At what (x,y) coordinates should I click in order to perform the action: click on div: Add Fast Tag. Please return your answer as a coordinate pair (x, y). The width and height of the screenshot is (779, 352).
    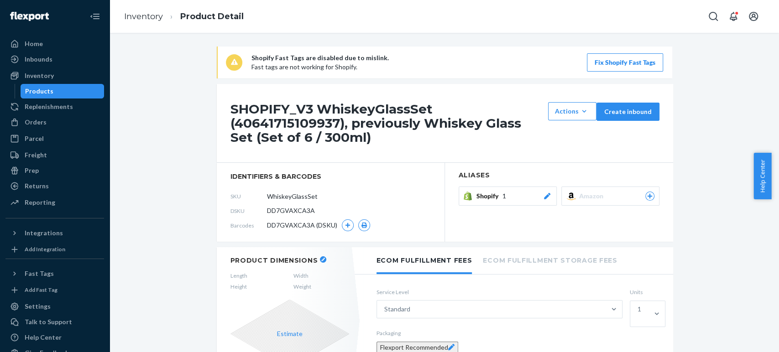
    Looking at the image, I should click on (41, 290).